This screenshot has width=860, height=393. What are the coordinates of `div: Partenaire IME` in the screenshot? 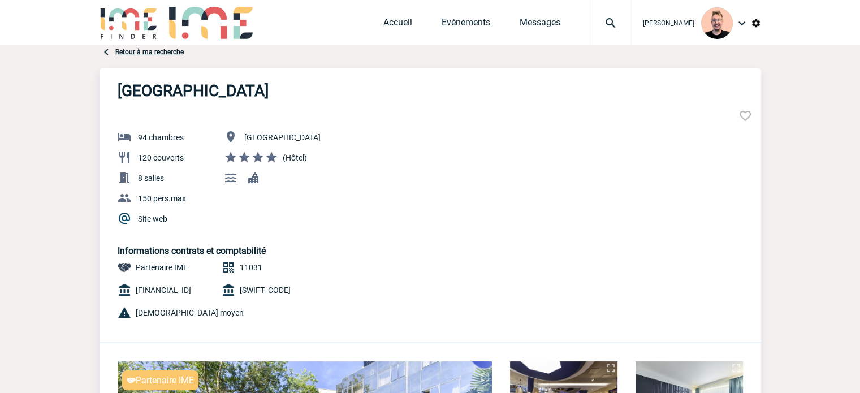 It's located at (160, 380).